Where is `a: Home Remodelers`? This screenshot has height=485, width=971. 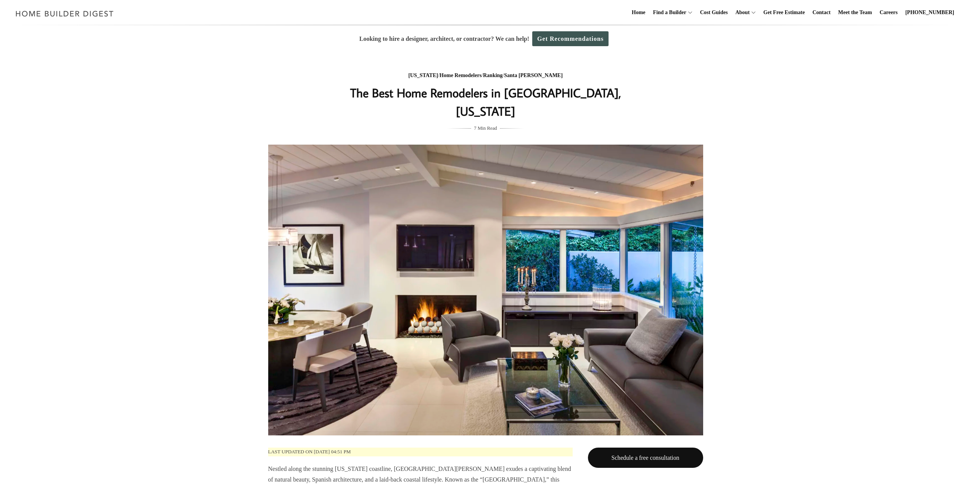
a: Home Remodelers is located at coordinates (461, 75).